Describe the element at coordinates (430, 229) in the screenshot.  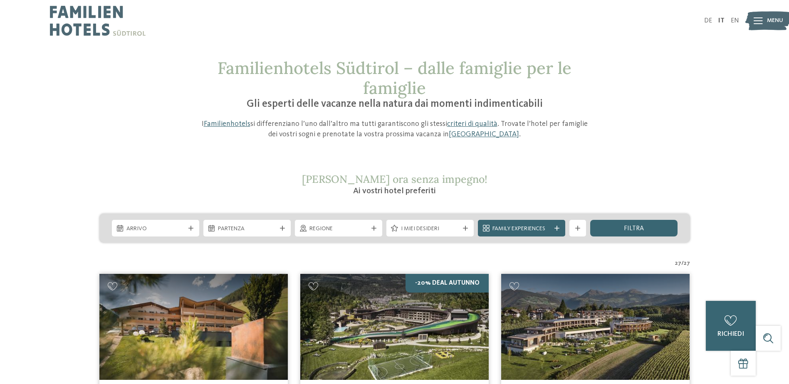
I see `span: I miei desideri` at that location.